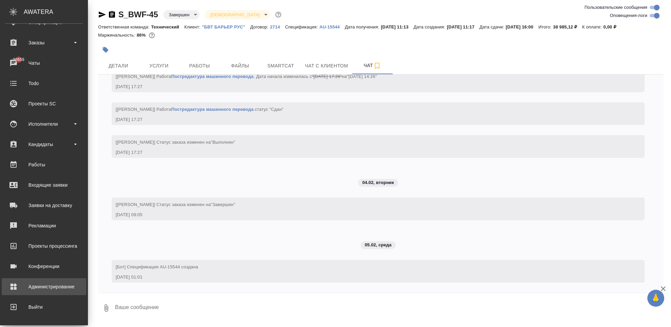 The image size is (671, 327). Describe the element at coordinates (378, 245) in the screenshot. I see `p: 05.02, среда` at that location.